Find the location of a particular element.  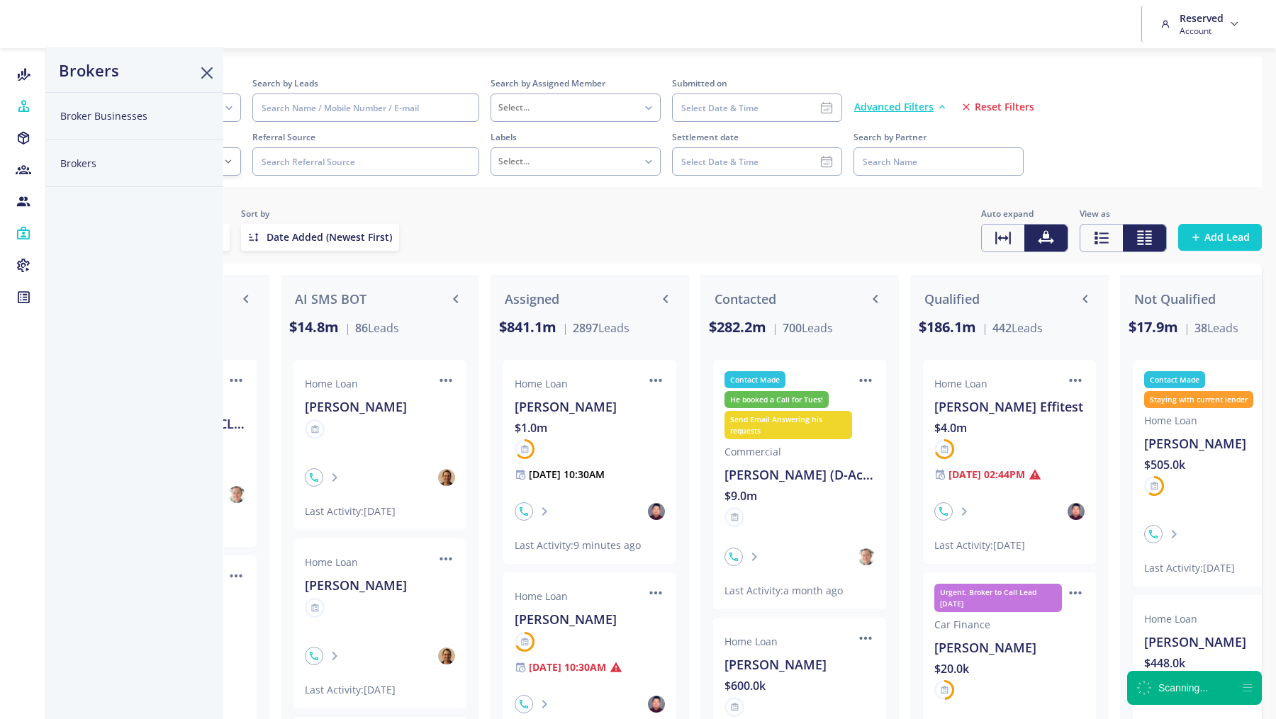

button: Brokers is located at coordinates (135, 163).